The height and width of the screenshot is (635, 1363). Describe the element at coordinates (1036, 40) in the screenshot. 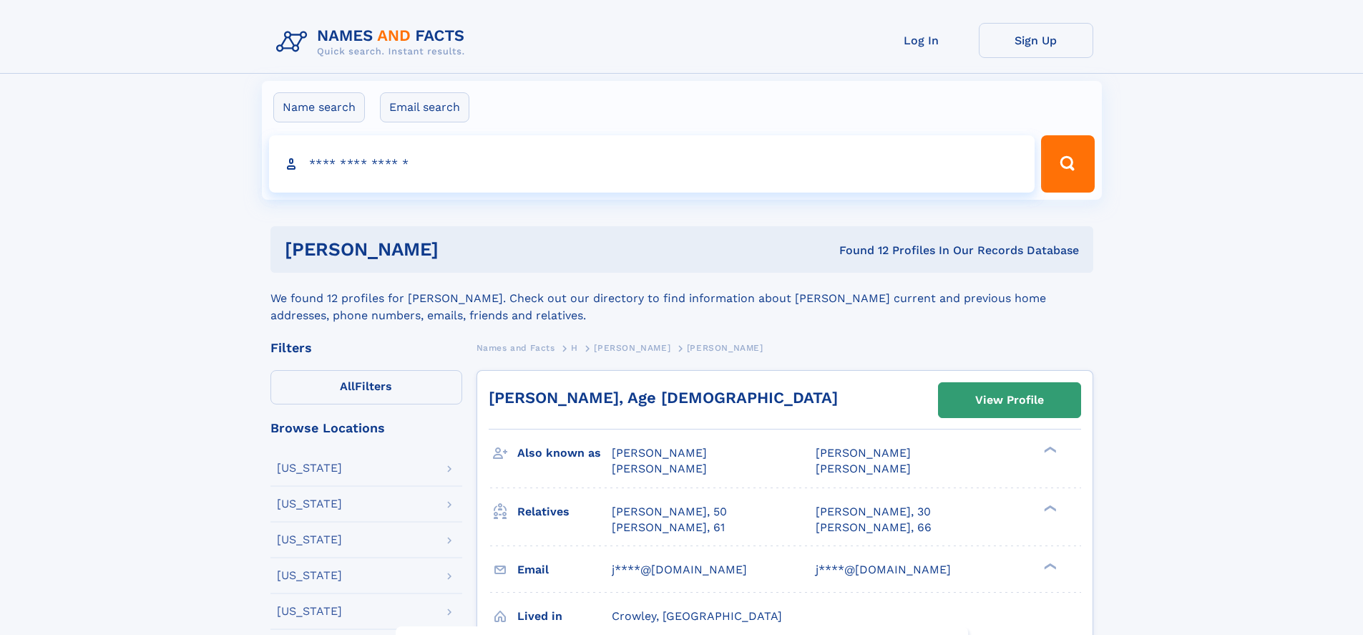

I see `a: Sign Up` at that location.